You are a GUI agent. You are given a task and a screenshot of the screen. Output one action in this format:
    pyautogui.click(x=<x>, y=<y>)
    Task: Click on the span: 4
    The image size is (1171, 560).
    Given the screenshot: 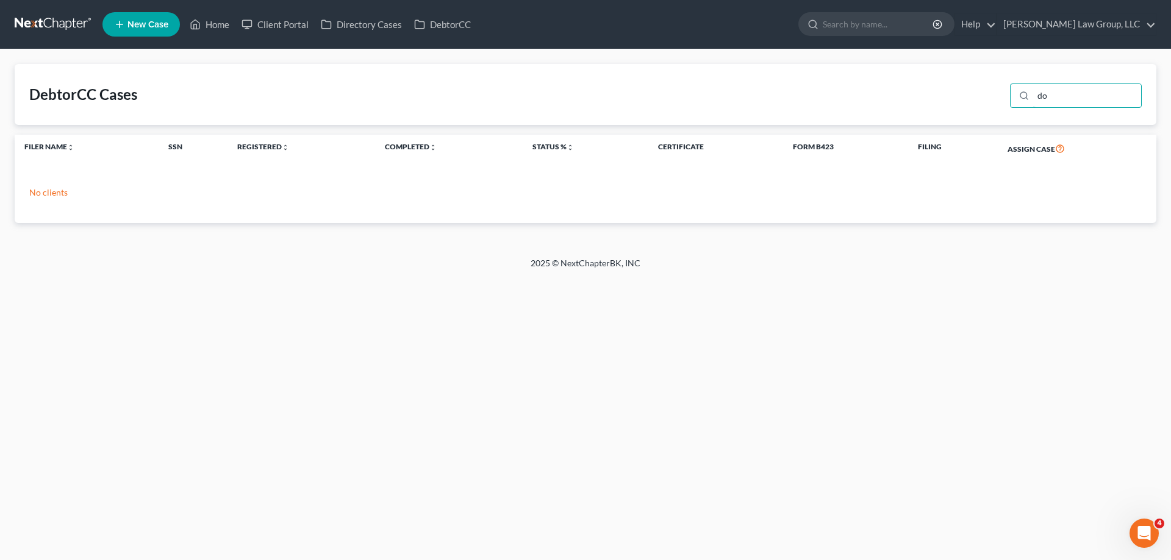 What is the action you would take?
    pyautogui.click(x=1159, y=524)
    